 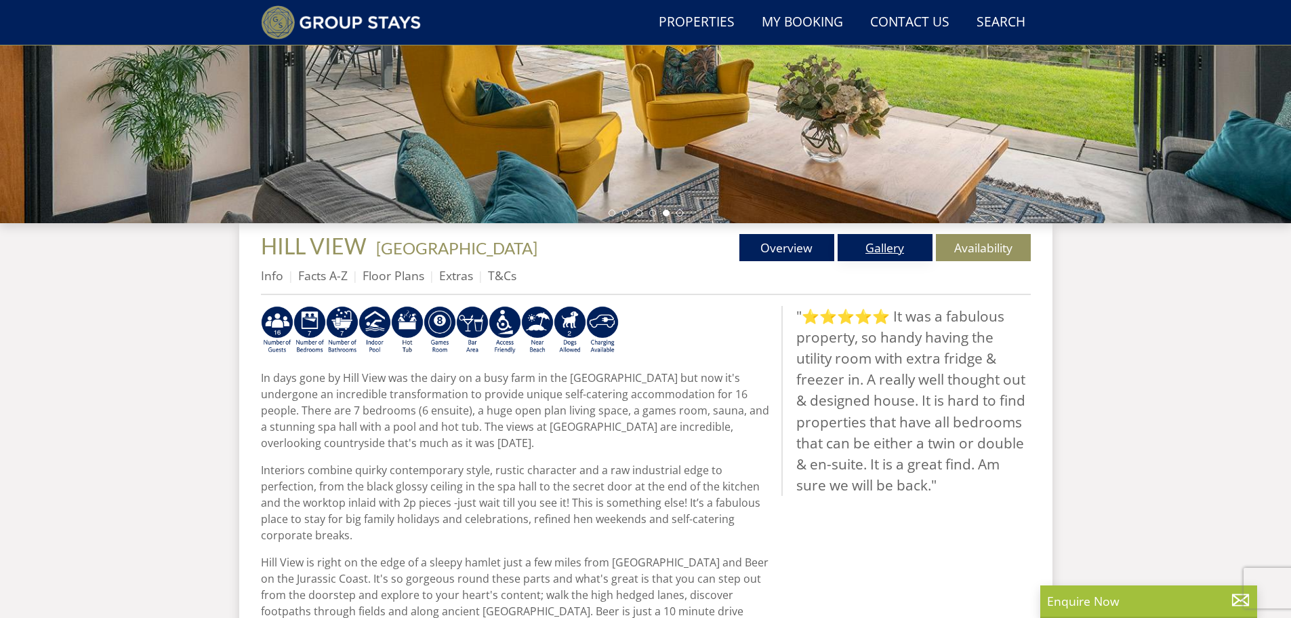 I want to click on a: Gallery, so click(x=885, y=247).